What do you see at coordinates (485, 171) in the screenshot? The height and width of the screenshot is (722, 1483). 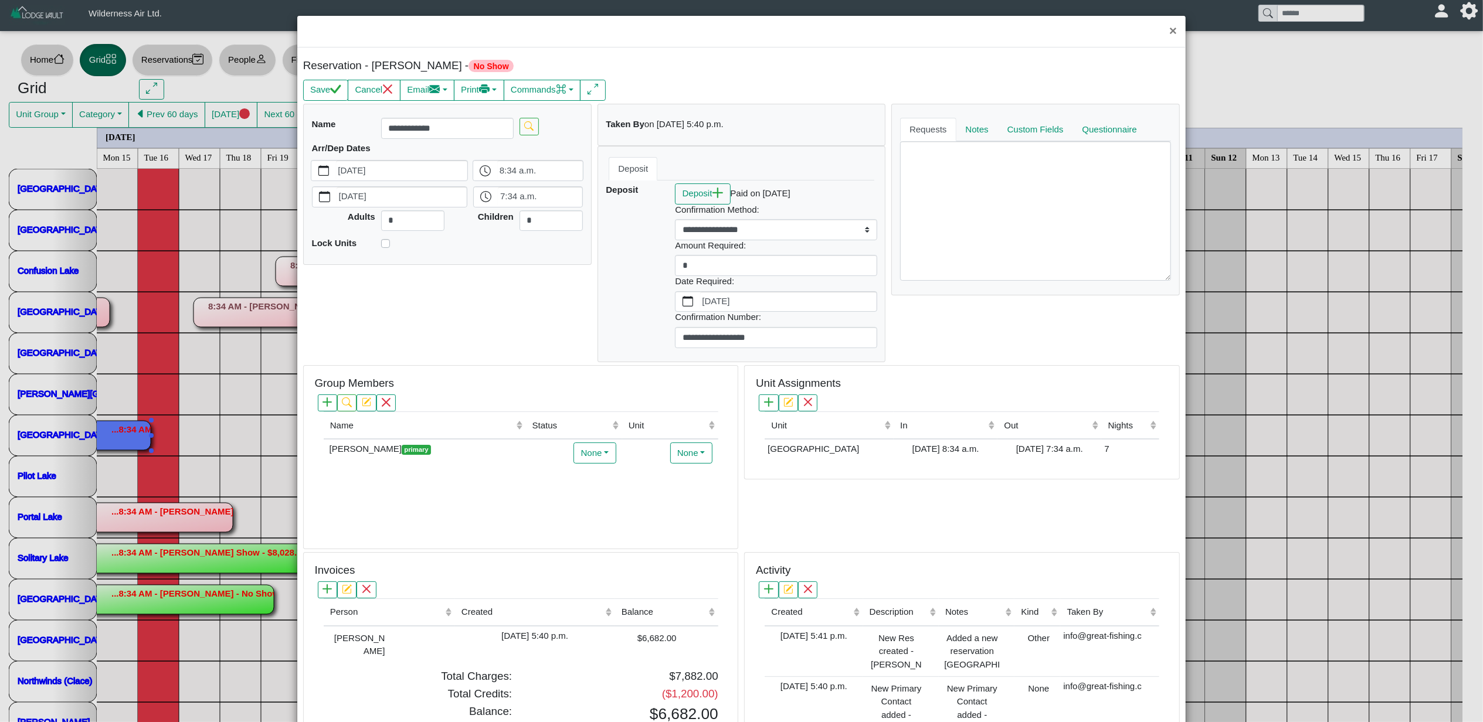 I see `svg: clock` at bounding box center [485, 171].